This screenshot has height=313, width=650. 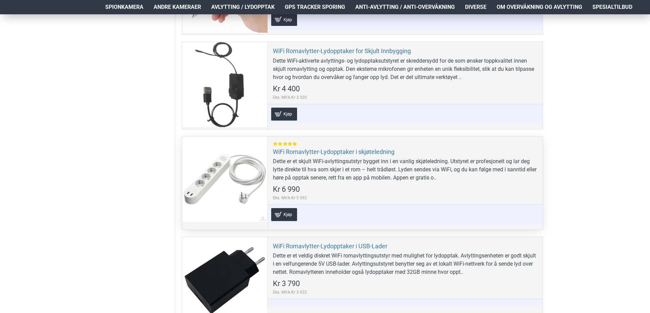 What do you see at coordinates (613, 7) in the screenshot?
I see `span: Spesialtilbud` at bounding box center [613, 7].